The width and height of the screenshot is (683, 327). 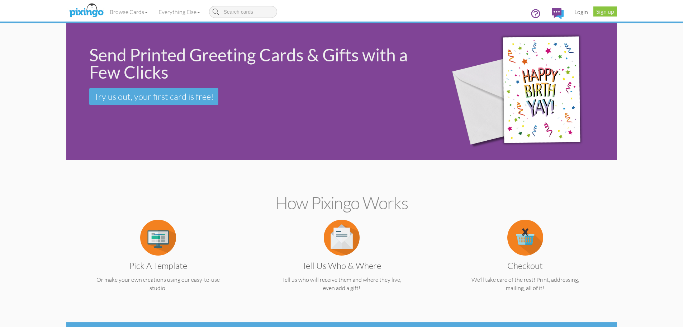 I want to click on img: 942c5090-71ba-4bfc-9a92-ca782dcda692.png, so click(x=526, y=91).